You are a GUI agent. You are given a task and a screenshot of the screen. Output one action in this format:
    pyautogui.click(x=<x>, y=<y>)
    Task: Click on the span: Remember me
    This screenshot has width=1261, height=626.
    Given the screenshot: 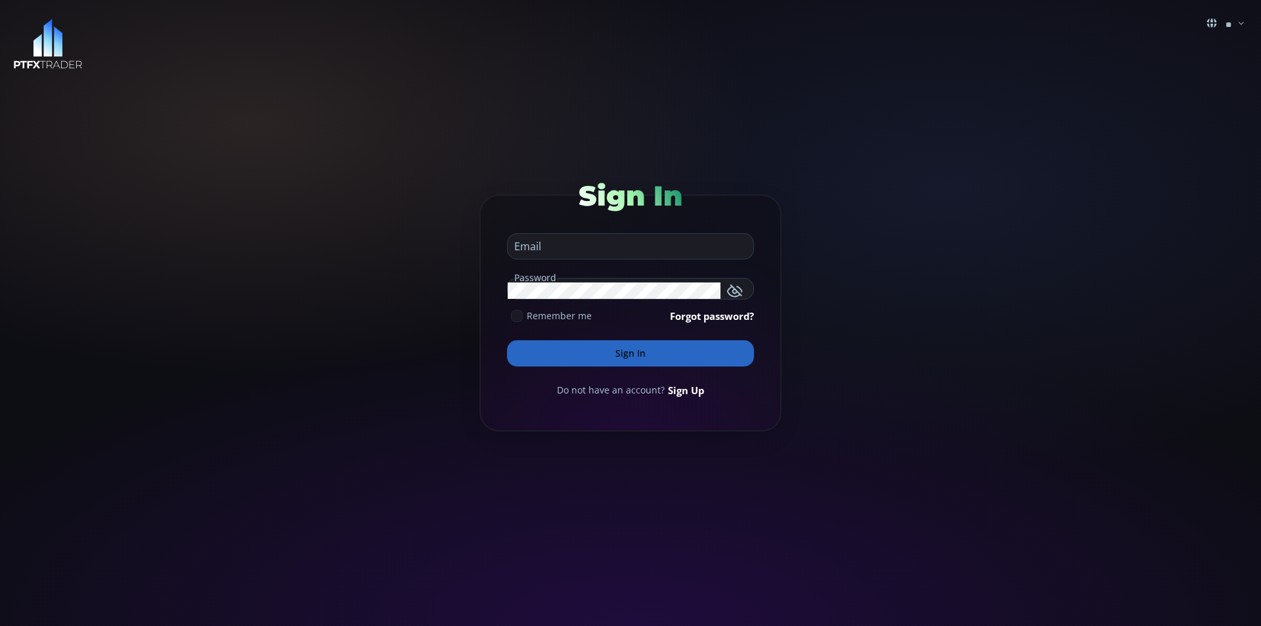 What is the action you would take?
    pyautogui.click(x=559, y=315)
    